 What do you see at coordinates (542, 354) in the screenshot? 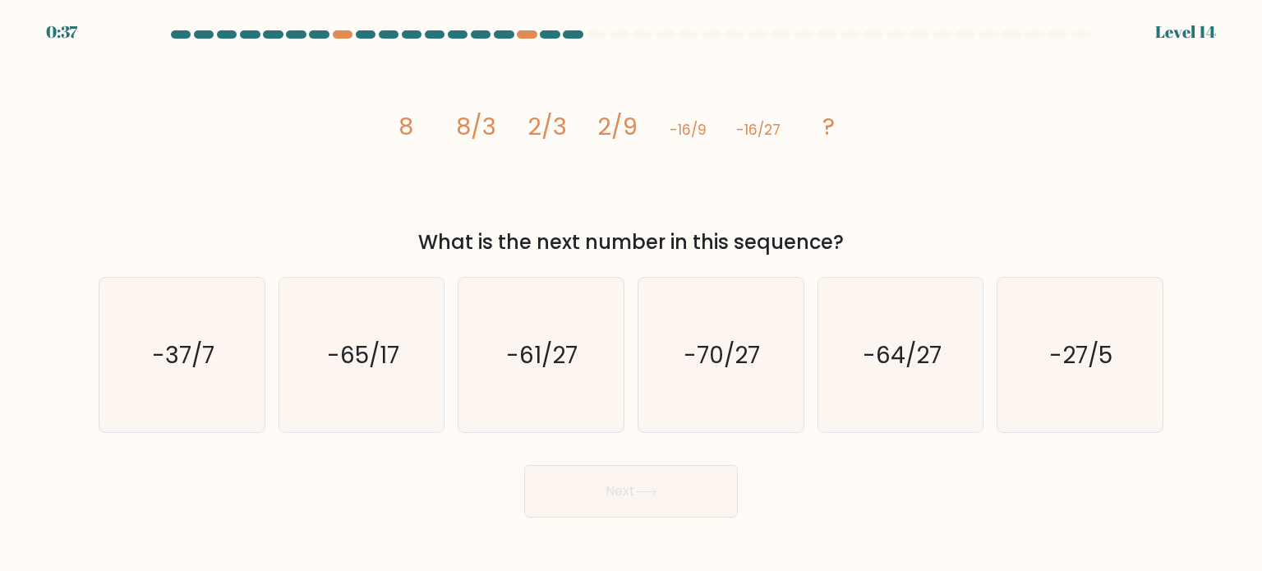
I see `text: -61/27` at bounding box center [542, 354].